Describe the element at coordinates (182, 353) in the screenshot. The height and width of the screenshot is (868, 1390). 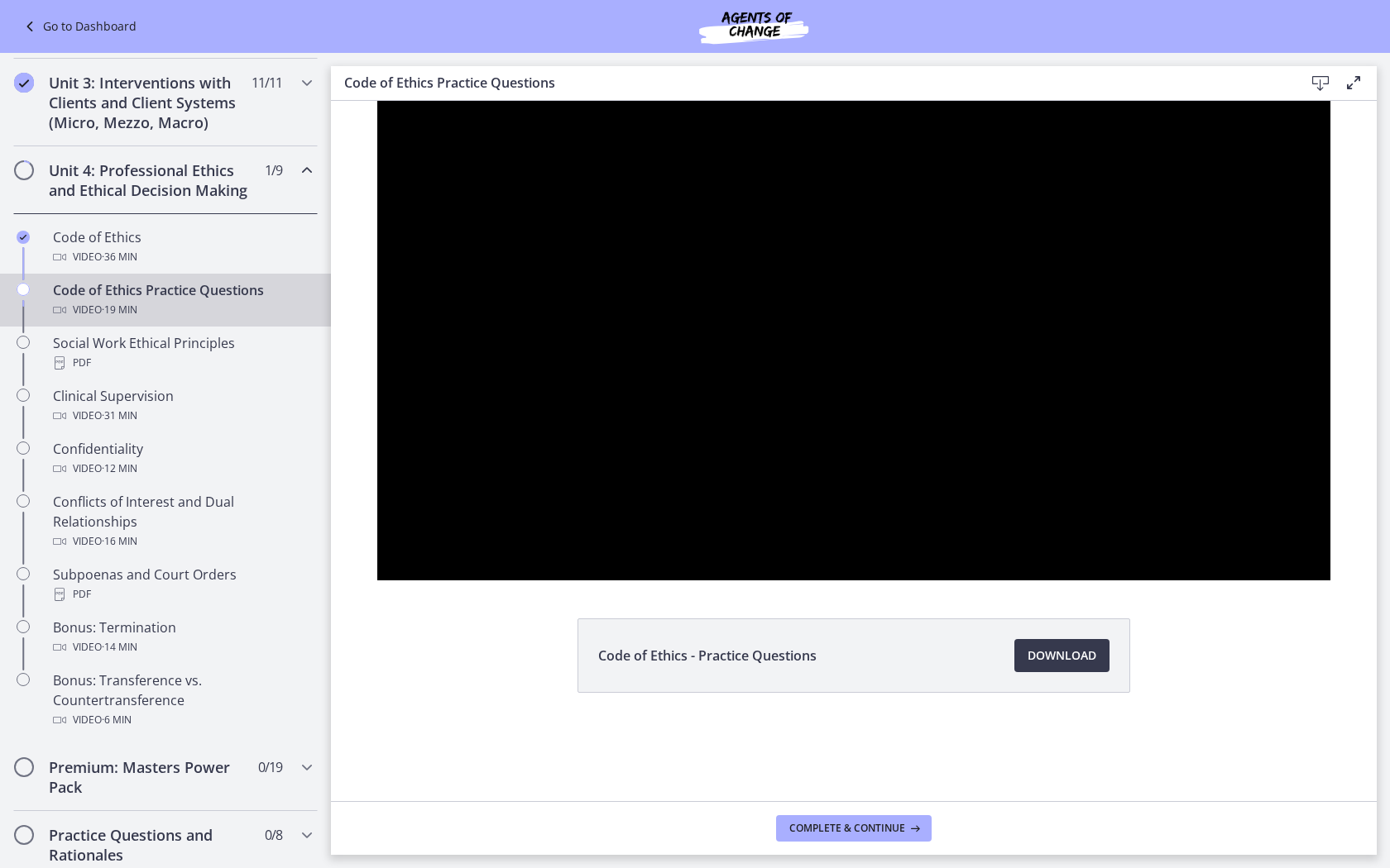
I see `div: Social Work Ethical Principles` at that location.